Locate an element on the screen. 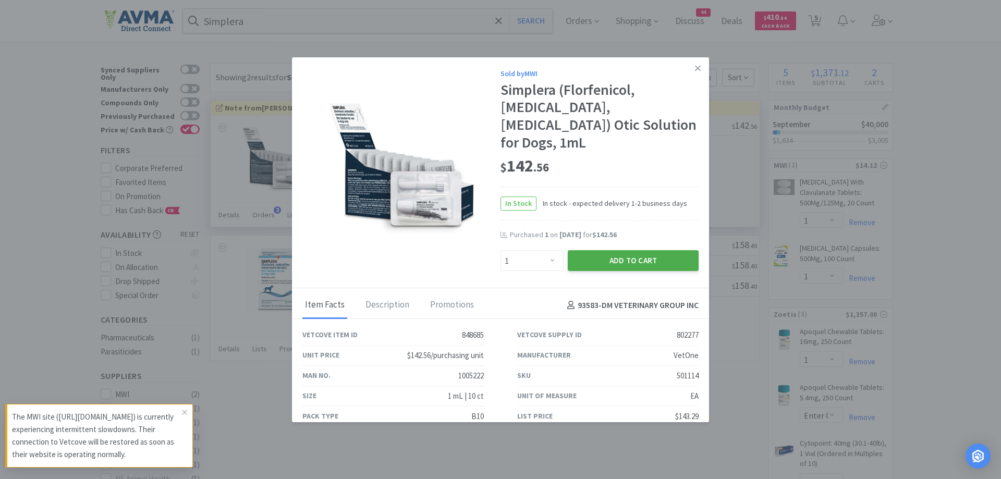 The image size is (1001, 479). div: Vetcove Item ID is located at coordinates (330, 335).